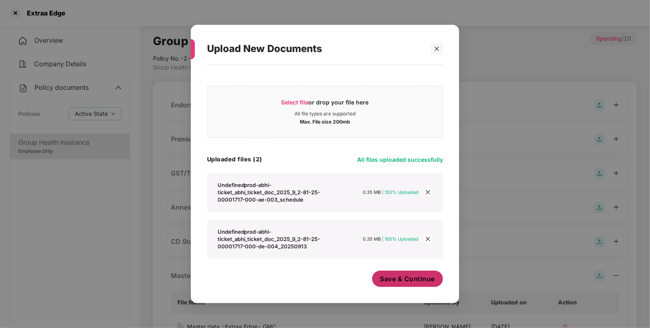 The width and height of the screenshot is (650, 328). I want to click on span: Select file, so click(295, 102).